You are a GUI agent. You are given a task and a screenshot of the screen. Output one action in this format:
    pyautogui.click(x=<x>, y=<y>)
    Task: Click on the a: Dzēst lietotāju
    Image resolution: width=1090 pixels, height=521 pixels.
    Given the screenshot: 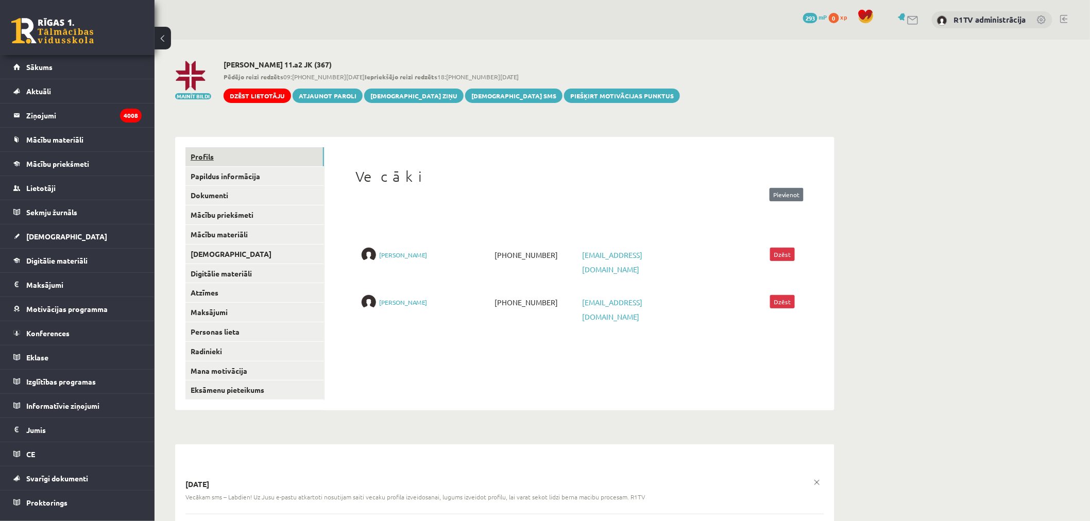 What is the action you would take?
    pyautogui.click(x=257, y=96)
    